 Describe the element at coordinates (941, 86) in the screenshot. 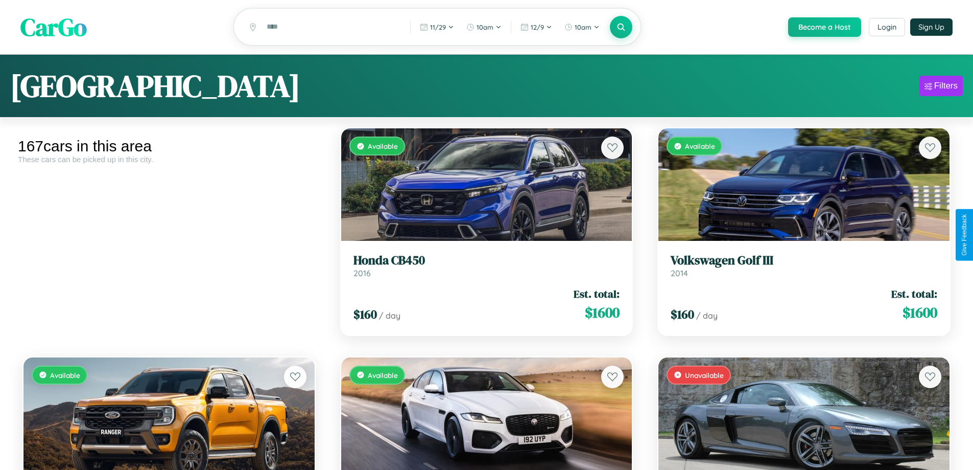

I see `button: Filters` at that location.